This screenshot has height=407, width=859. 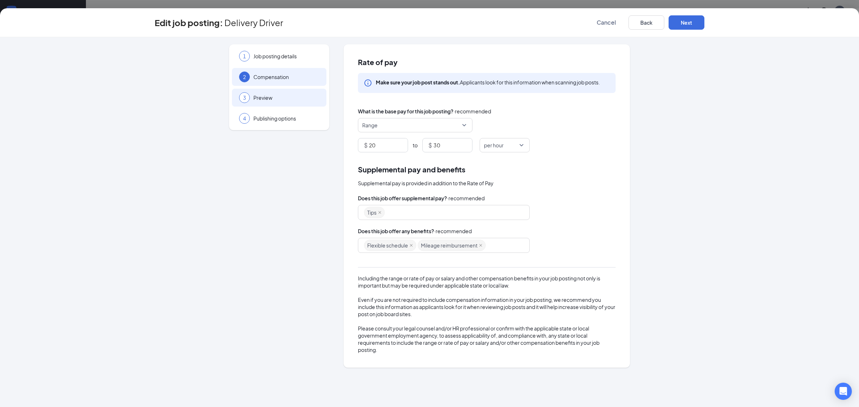 What do you see at coordinates (286, 56) in the screenshot?
I see `span: Job posting details` at bounding box center [286, 56].